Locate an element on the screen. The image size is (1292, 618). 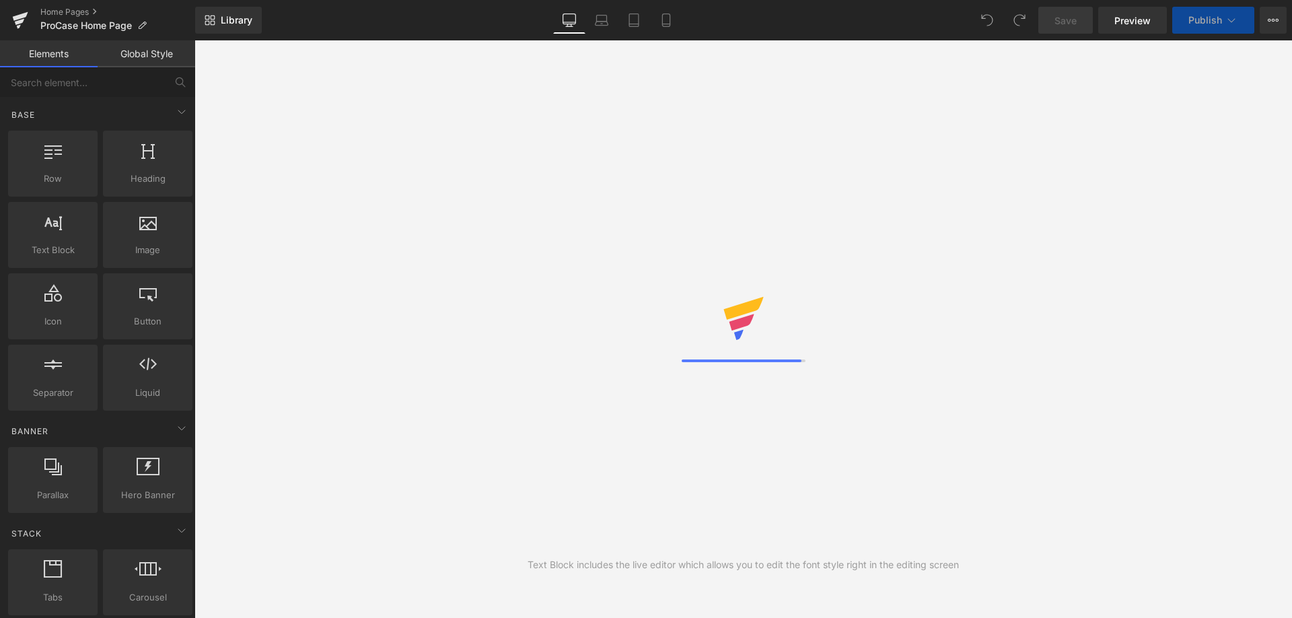
span: Image is located at coordinates (147, 250).